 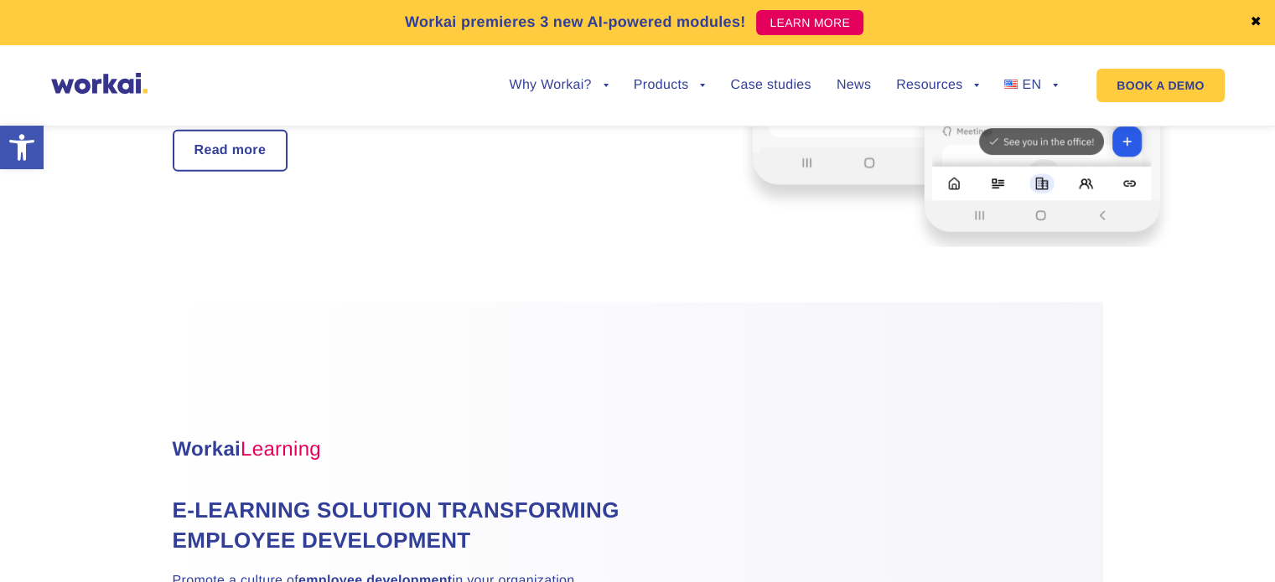 I want to click on a: LEARN MORE, so click(x=810, y=23).